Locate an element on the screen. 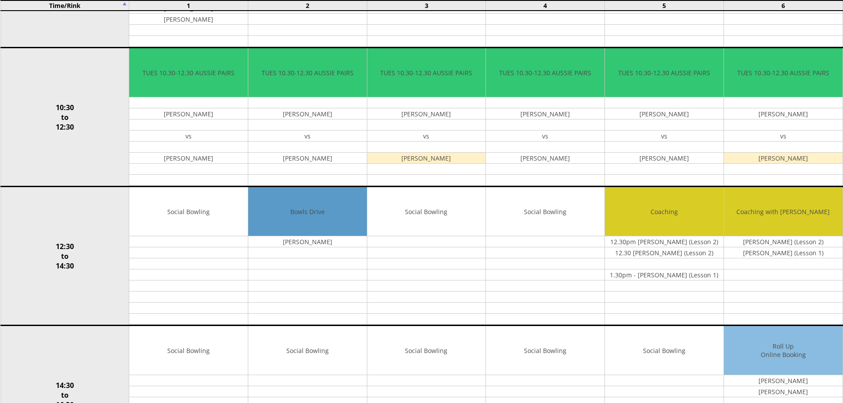  td: 2 is located at coordinates (307, 5).